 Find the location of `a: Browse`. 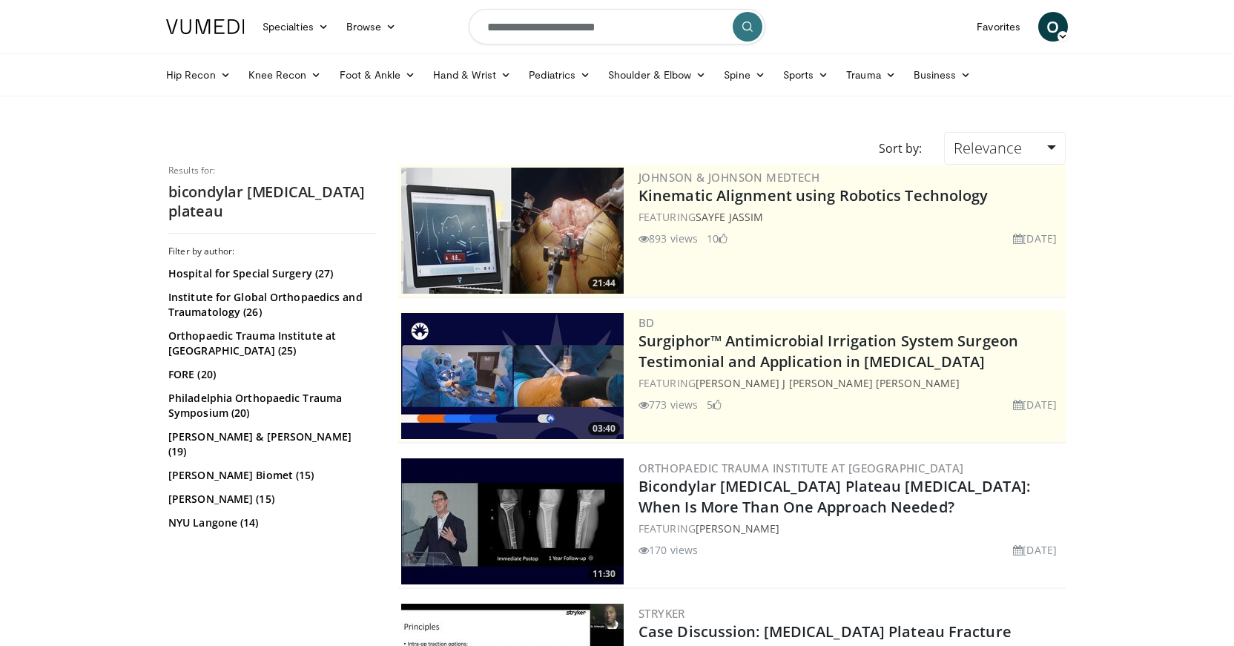

a: Browse is located at coordinates (372, 27).